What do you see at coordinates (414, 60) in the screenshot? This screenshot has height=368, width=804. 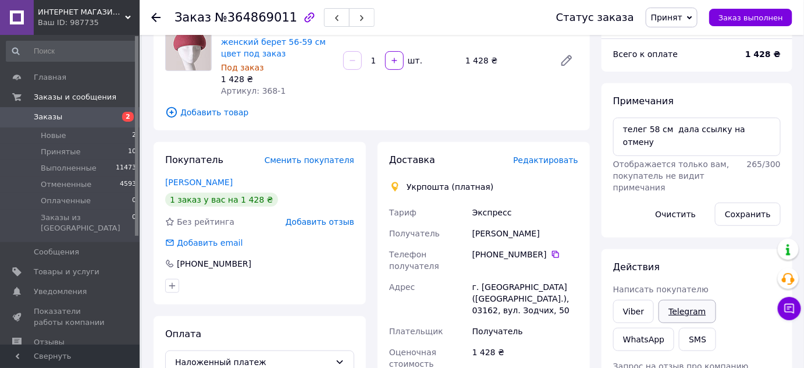 I see `div: шт.` at bounding box center [414, 60].